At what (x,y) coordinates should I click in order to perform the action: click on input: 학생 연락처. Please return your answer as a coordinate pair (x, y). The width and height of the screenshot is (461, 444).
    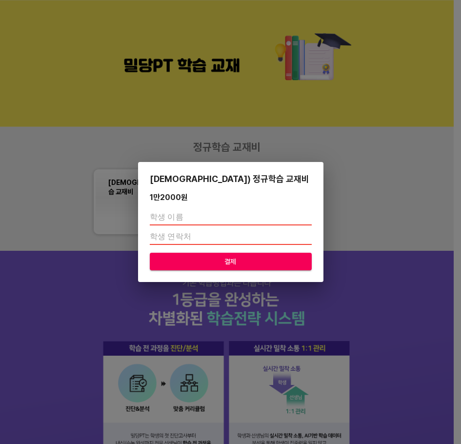
    Looking at the image, I should click on (231, 237).